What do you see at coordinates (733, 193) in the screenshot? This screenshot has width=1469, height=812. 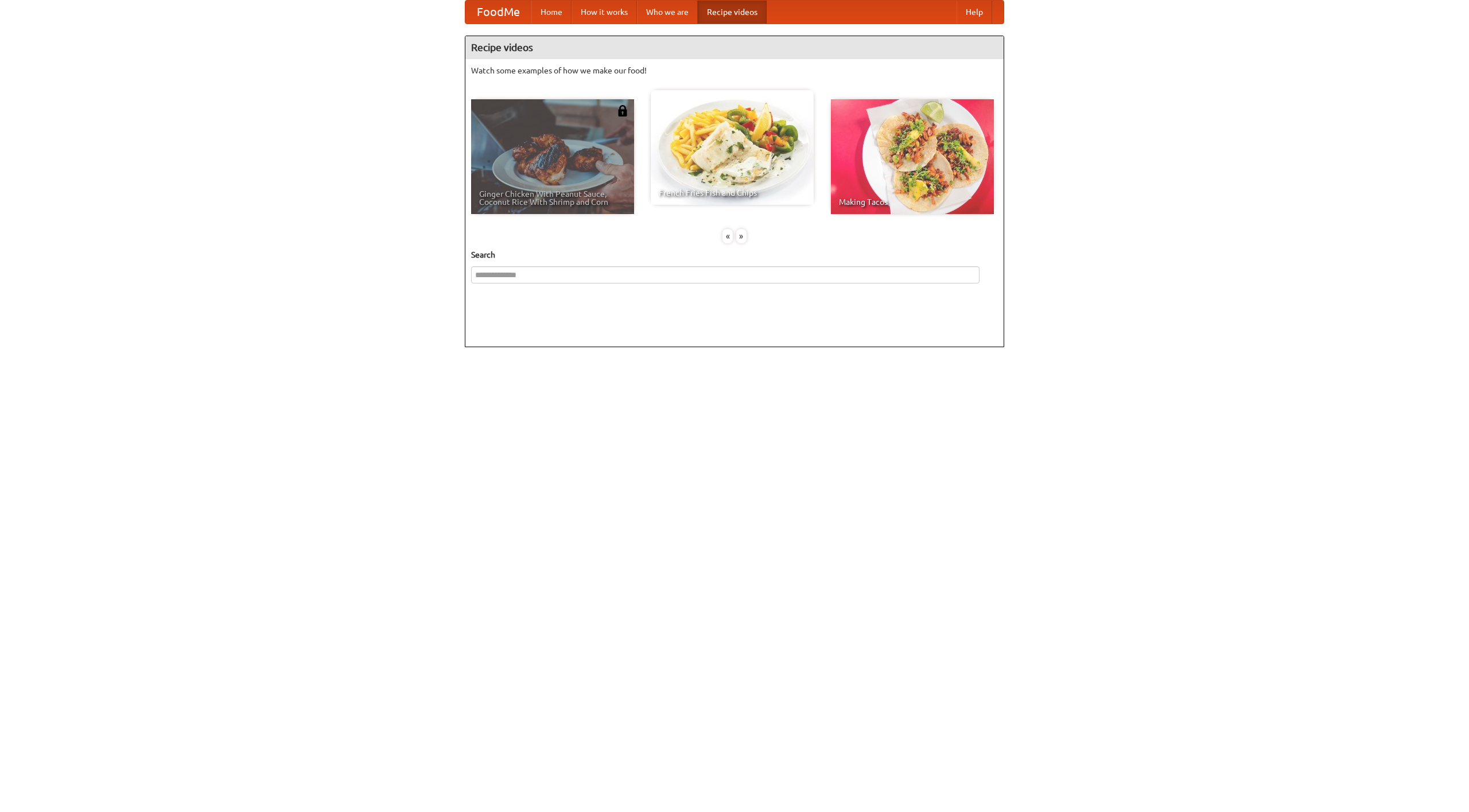 I see `span: French Fries Fish and Chips` at bounding box center [733, 193].